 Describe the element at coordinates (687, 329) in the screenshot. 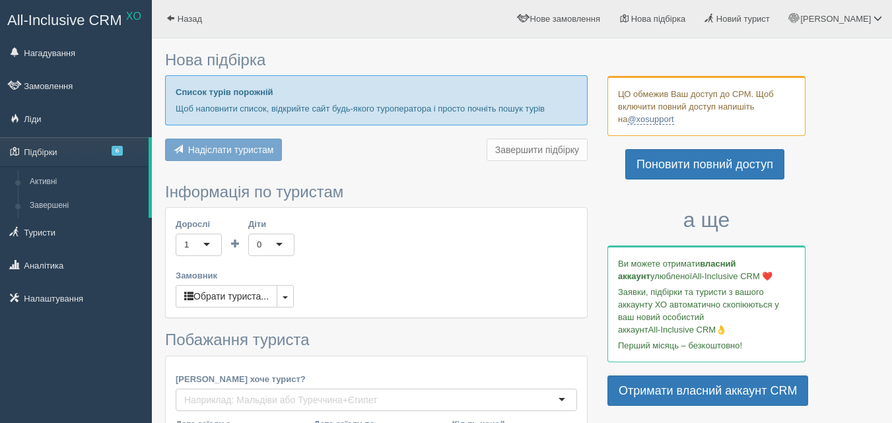

I see `span: All-Inclusive CRM👌` at that location.